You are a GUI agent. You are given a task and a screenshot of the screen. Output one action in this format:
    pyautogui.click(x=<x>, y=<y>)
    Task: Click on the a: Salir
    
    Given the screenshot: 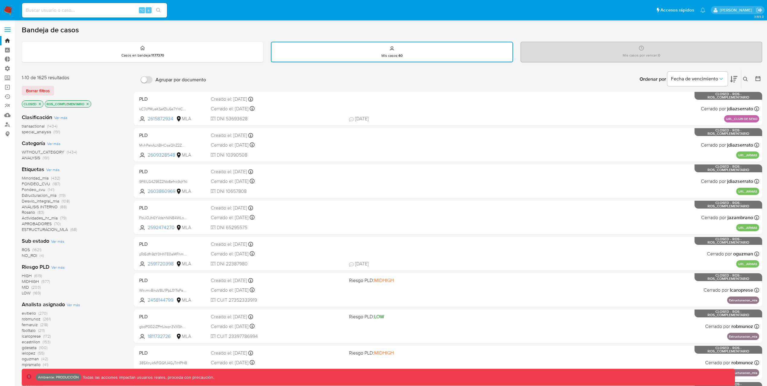 What is the action you would take?
    pyautogui.click(x=760, y=10)
    